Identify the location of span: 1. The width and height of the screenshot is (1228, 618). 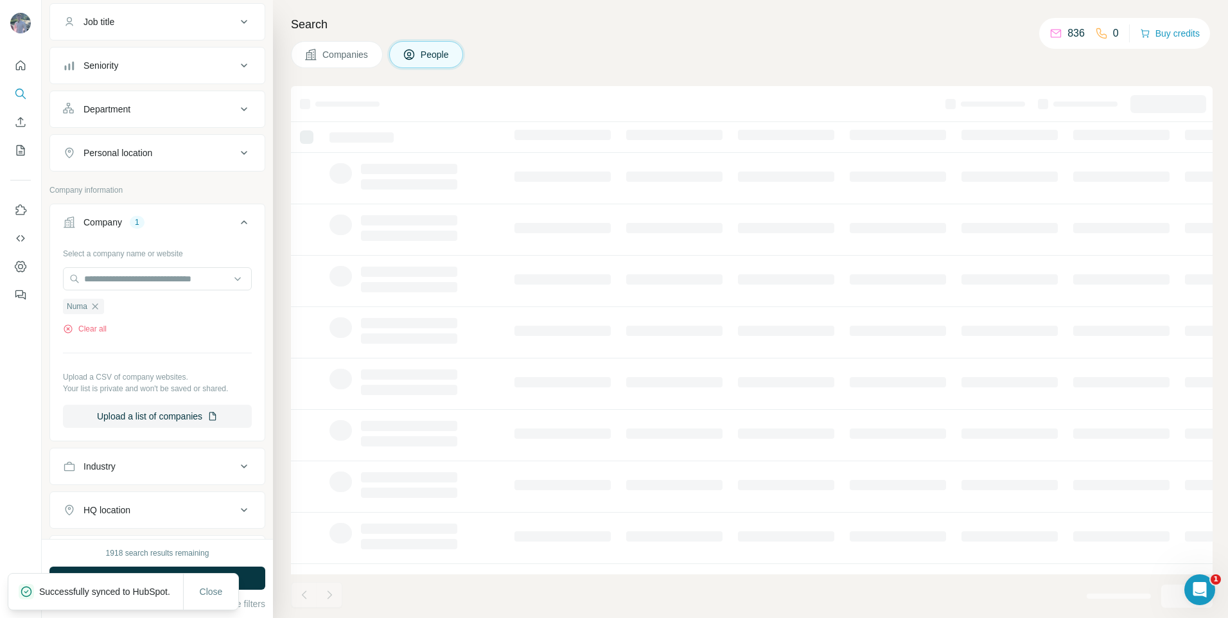
(1216, 579).